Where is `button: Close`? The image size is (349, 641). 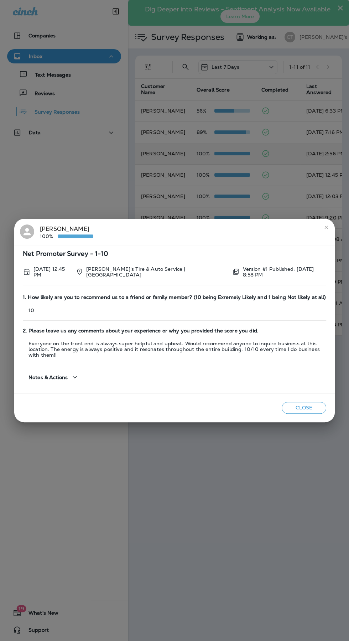 button: Close is located at coordinates (304, 408).